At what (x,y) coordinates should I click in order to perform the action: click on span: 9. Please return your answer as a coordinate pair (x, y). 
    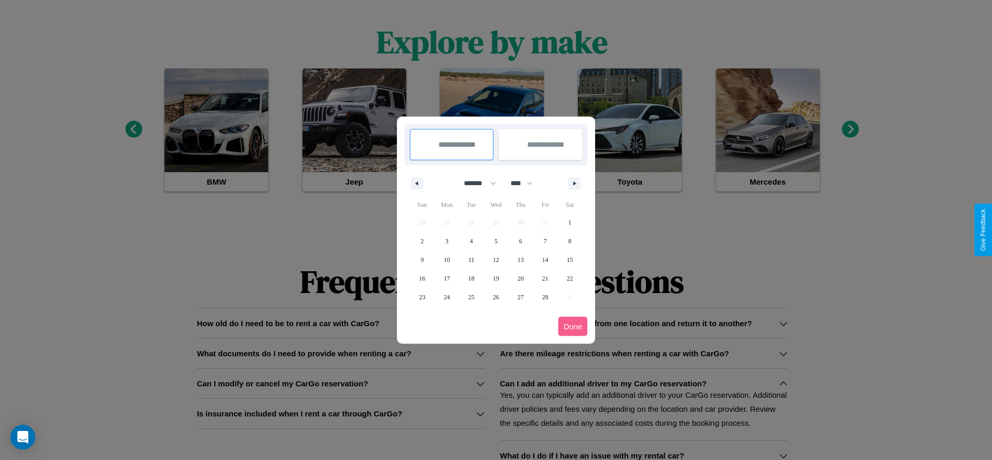
    Looking at the image, I should click on (422, 260).